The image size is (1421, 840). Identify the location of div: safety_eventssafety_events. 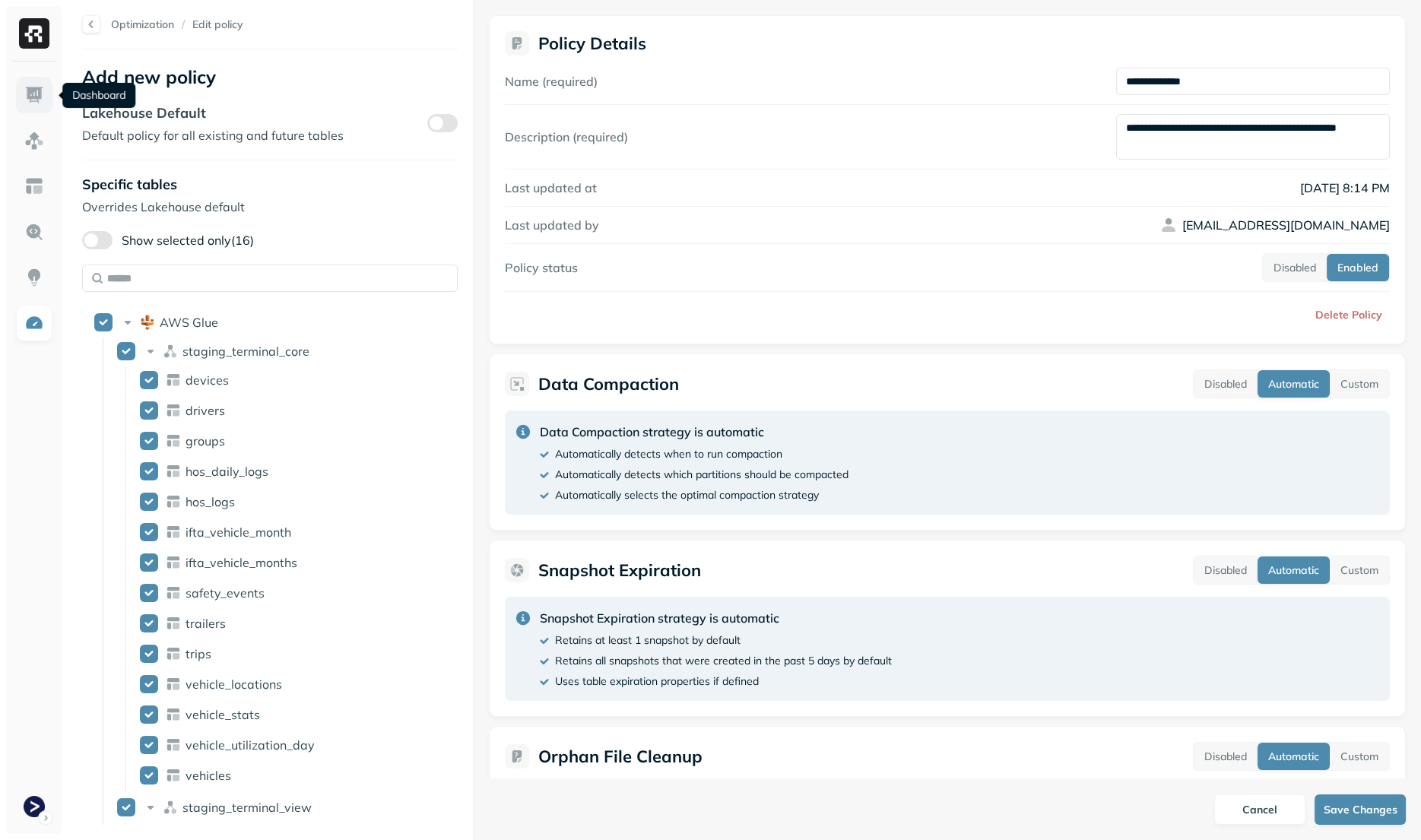
(275, 593).